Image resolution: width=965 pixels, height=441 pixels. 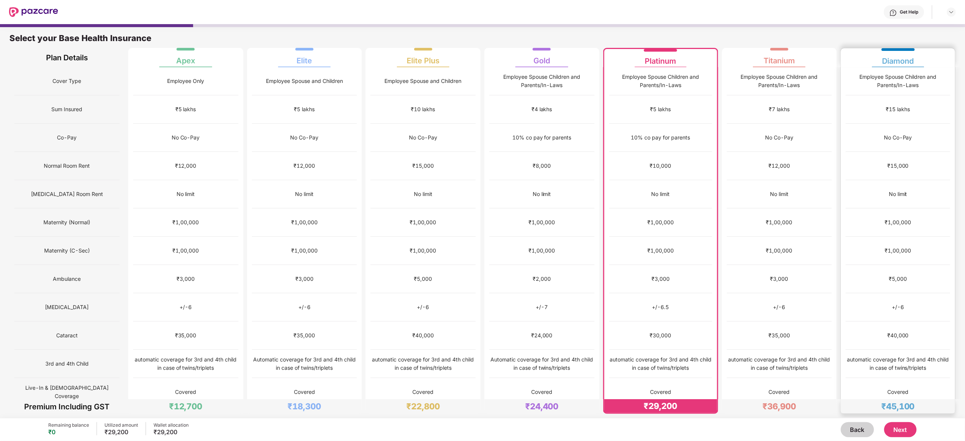 What do you see at coordinates (69, 432) in the screenshot?
I see `div: ₹0` at bounding box center [69, 432].